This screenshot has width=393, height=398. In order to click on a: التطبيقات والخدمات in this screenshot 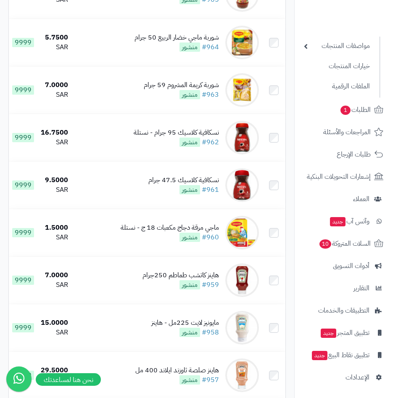, I will do `click(344, 310)`.